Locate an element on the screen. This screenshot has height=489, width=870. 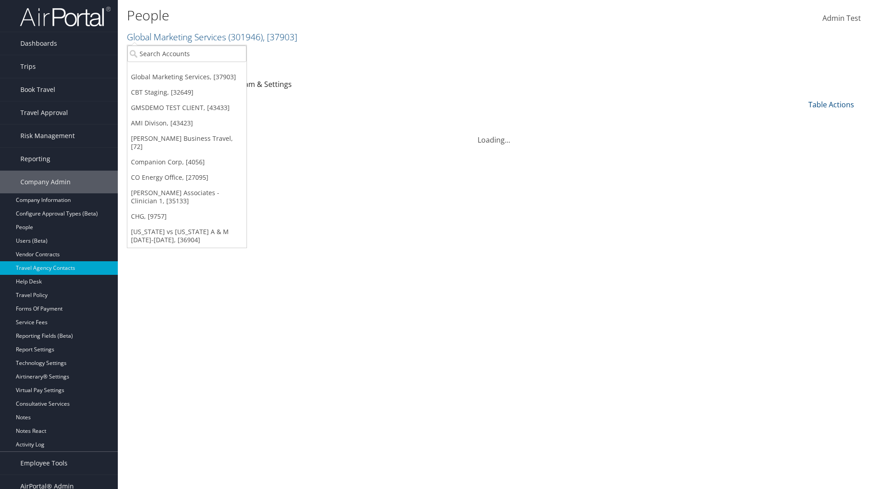
span: Admin Test is located at coordinates (841, 18).